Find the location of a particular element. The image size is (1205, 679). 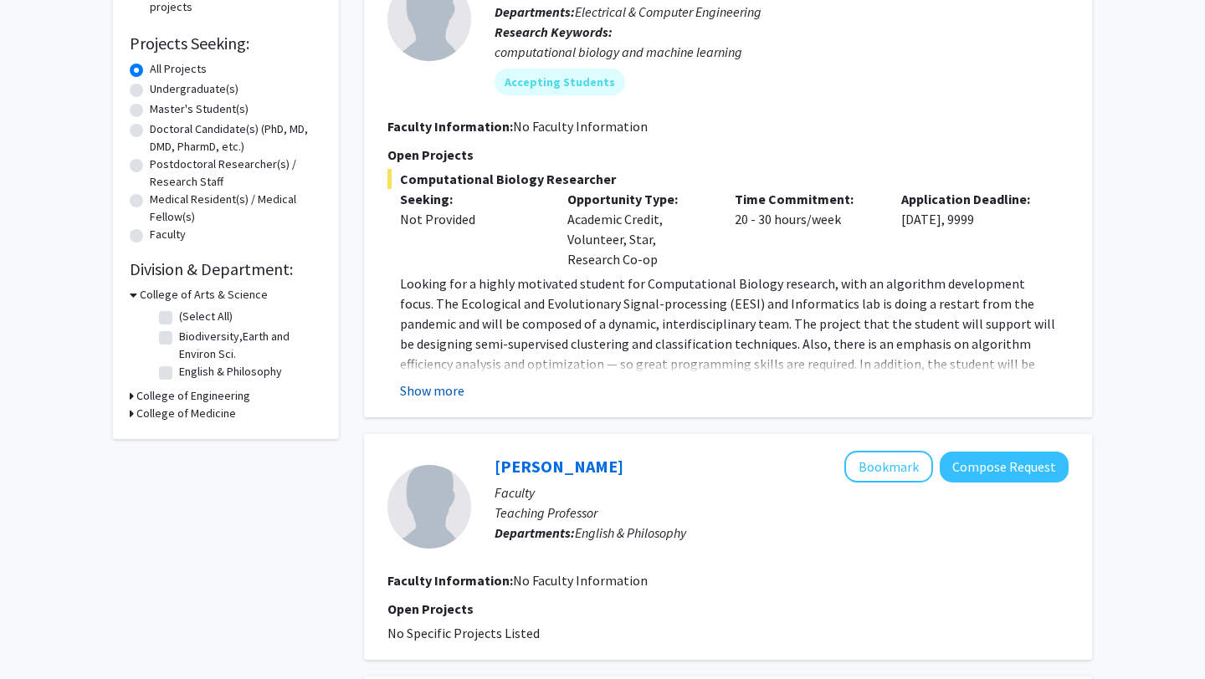

h3: College of Medicine is located at coordinates (186, 413).